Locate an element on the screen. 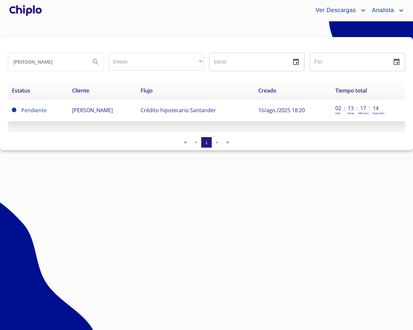 This screenshot has width=413, height=330. span: Flujo is located at coordinates (146, 90).